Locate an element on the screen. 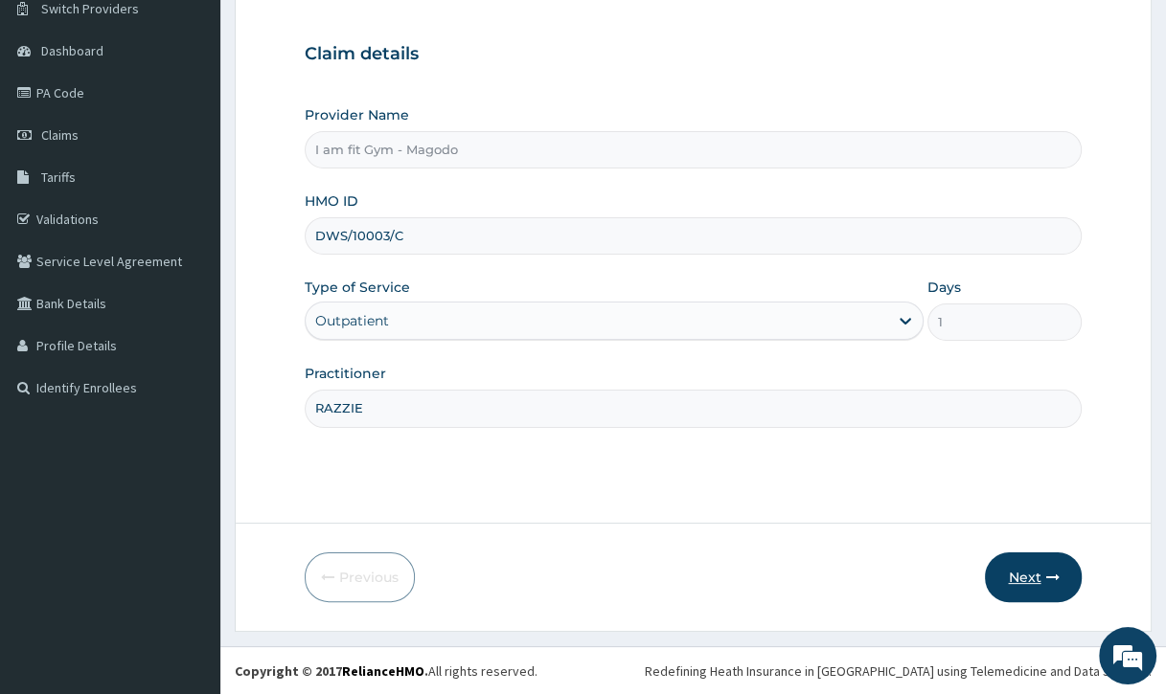 The width and height of the screenshot is (1166, 694). img: d_794563401_company_1708531726252_794563401 is located at coordinates (57, 120).